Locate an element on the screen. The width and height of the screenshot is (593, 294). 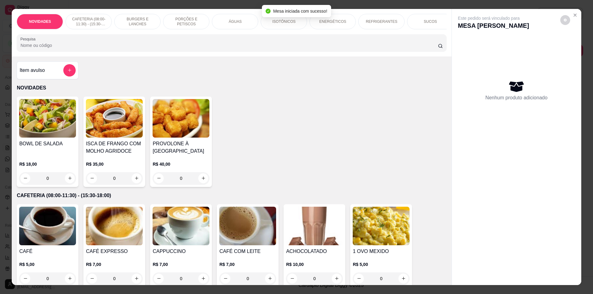
button: Close is located at coordinates (575, 15).